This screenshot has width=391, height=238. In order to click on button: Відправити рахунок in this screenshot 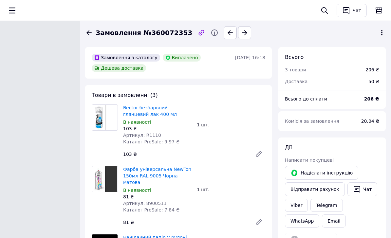, I will do `click(315, 190)`.